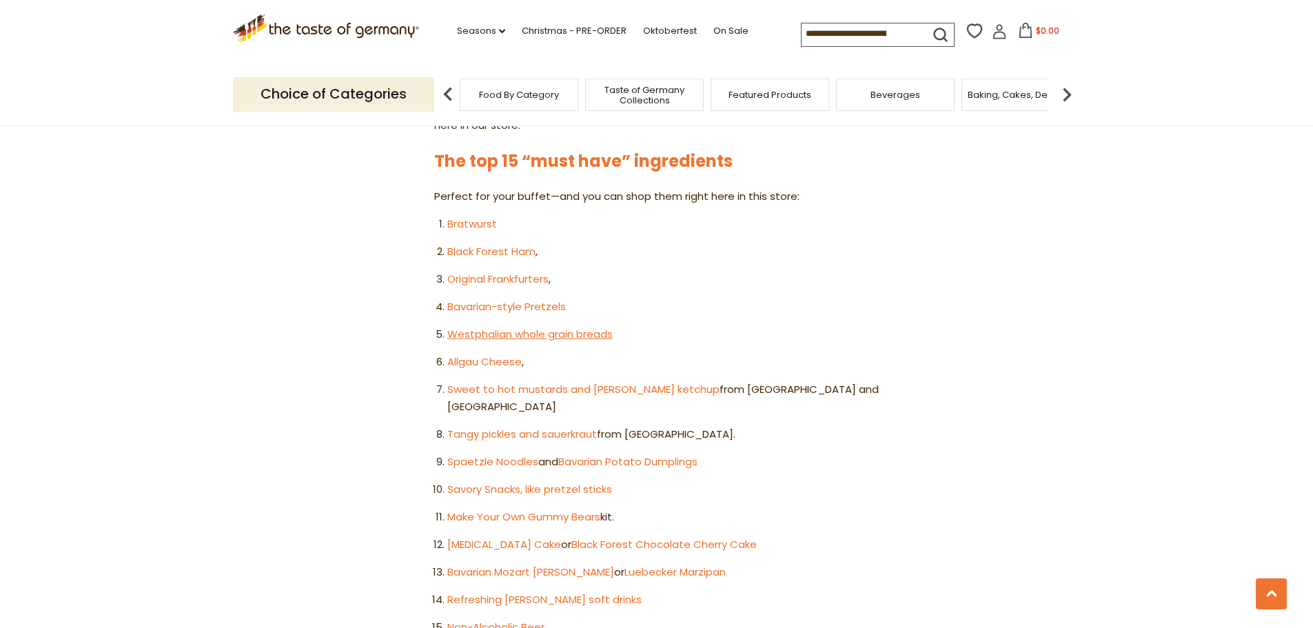 The height and width of the screenshot is (628, 1313). I want to click on a: Savory Snacks, like pretzel sticks, so click(529, 489).